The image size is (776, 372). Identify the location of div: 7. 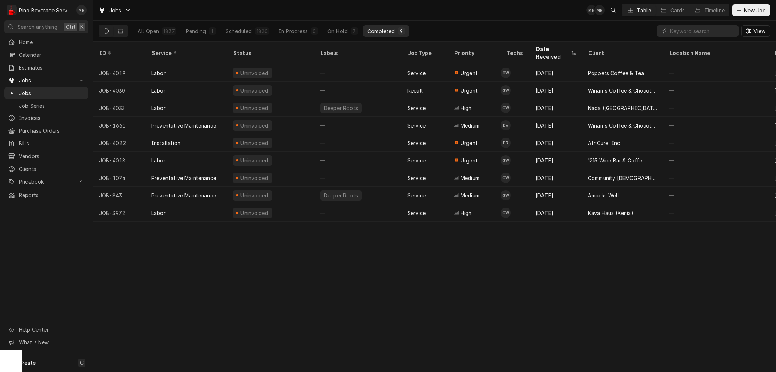
(354, 31).